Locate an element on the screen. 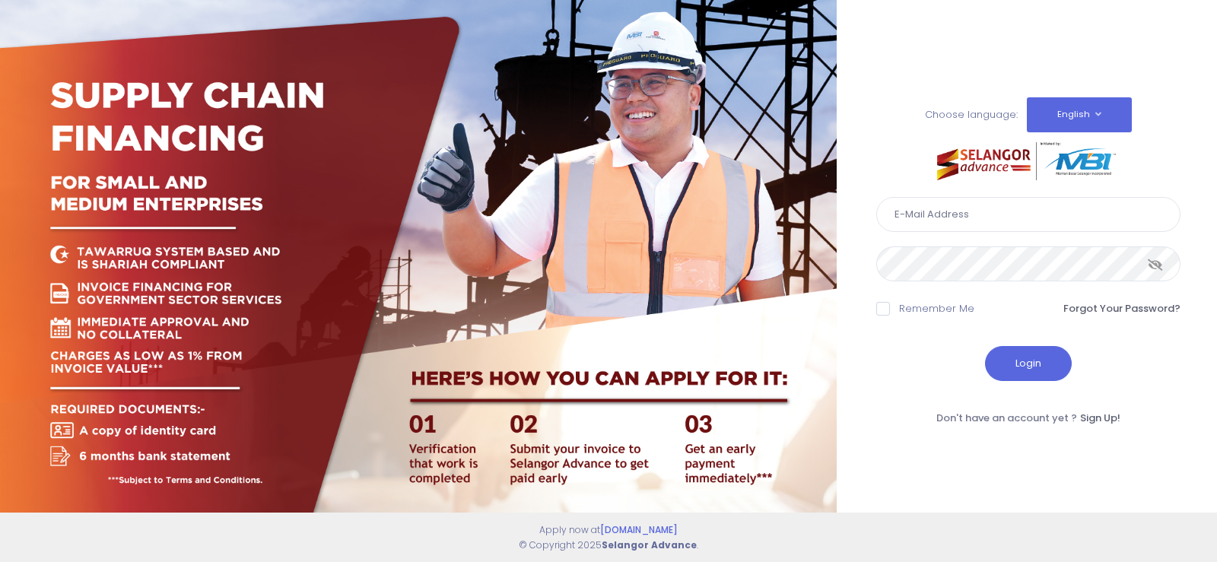 The image size is (1217, 562). a: Forgot Your Password? is located at coordinates (1122, 309).